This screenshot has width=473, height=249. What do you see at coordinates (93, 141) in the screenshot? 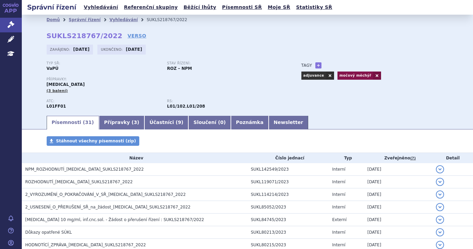
I see `a: Stáhnout všechny písemnosti (zip)` at bounding box center [93, 141].